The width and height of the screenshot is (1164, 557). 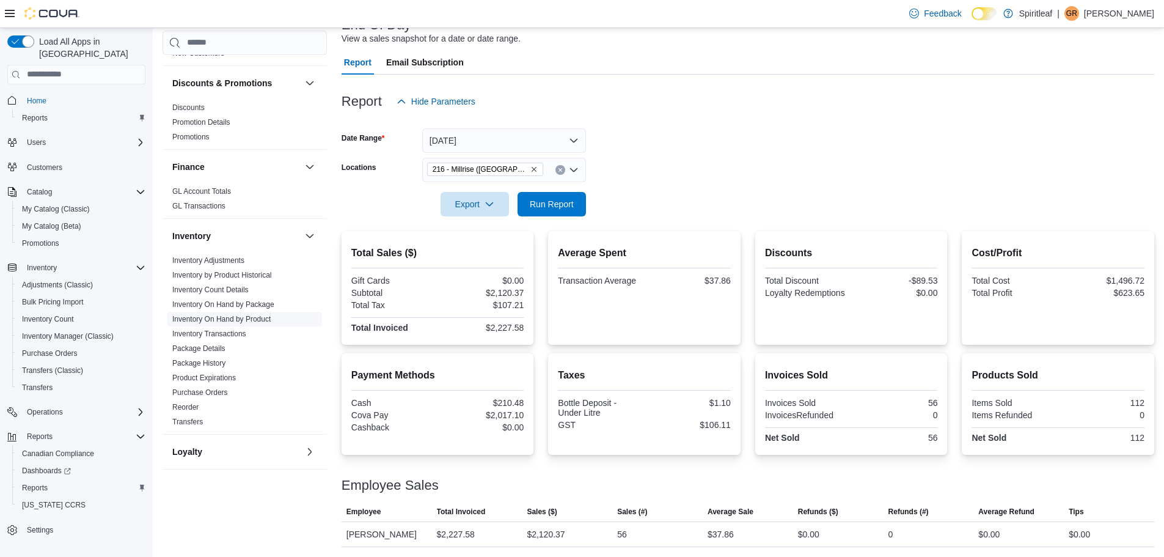 I want to click on h2: Products Sold, so click(x=1058, y=375).